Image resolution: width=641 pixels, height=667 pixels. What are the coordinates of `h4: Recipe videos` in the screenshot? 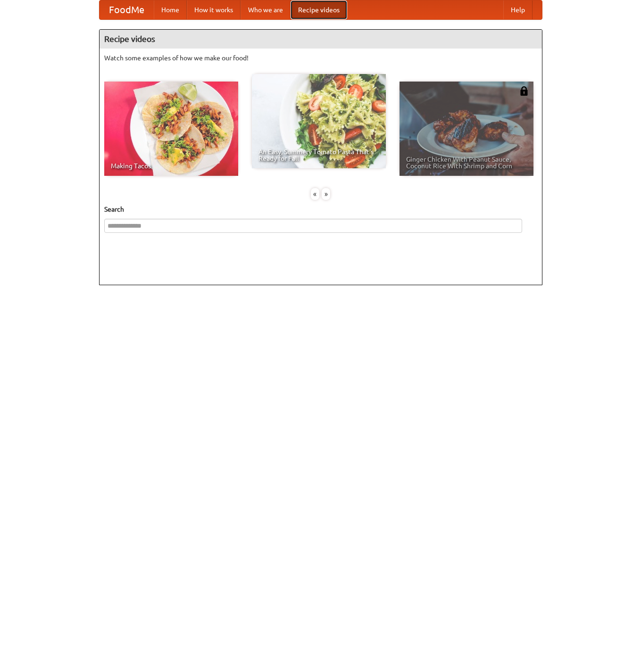 It's located at (321, 39).